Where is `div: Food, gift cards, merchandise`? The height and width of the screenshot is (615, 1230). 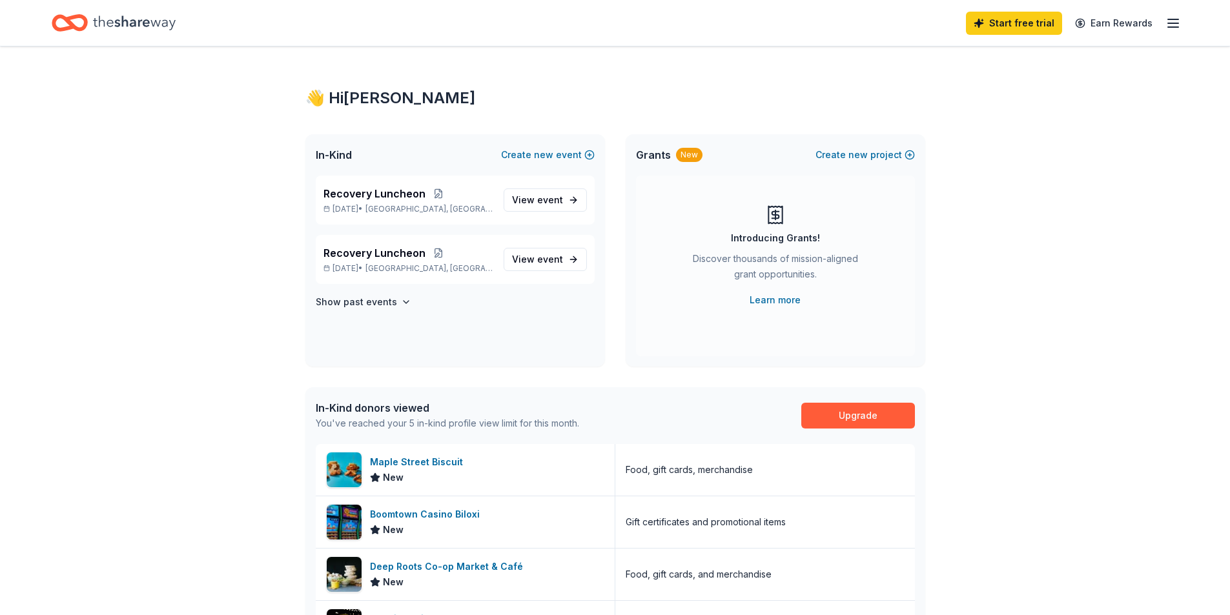 div: Food, gift cards, merchandise is located at coordinates (689, 470).